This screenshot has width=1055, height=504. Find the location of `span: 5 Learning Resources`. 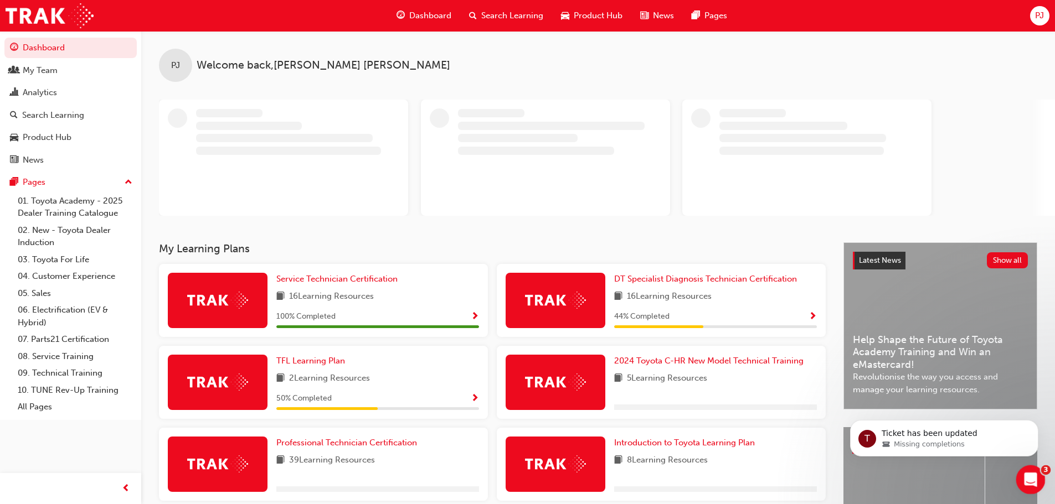

span: 5 Learning Resources is located at coordinates (667, 379).